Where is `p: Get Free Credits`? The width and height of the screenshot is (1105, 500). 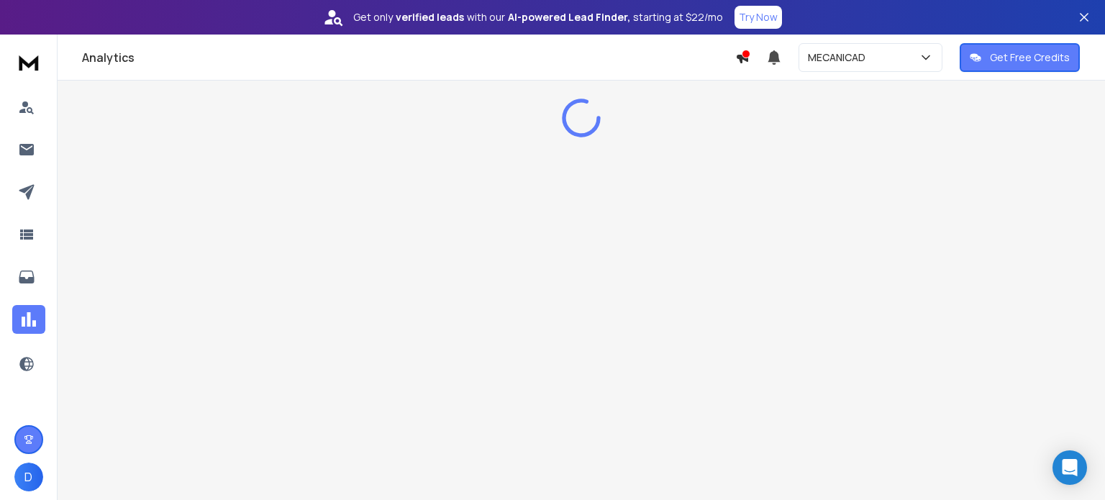
p: Get Free Credits is located at coordinates (1029, 58).